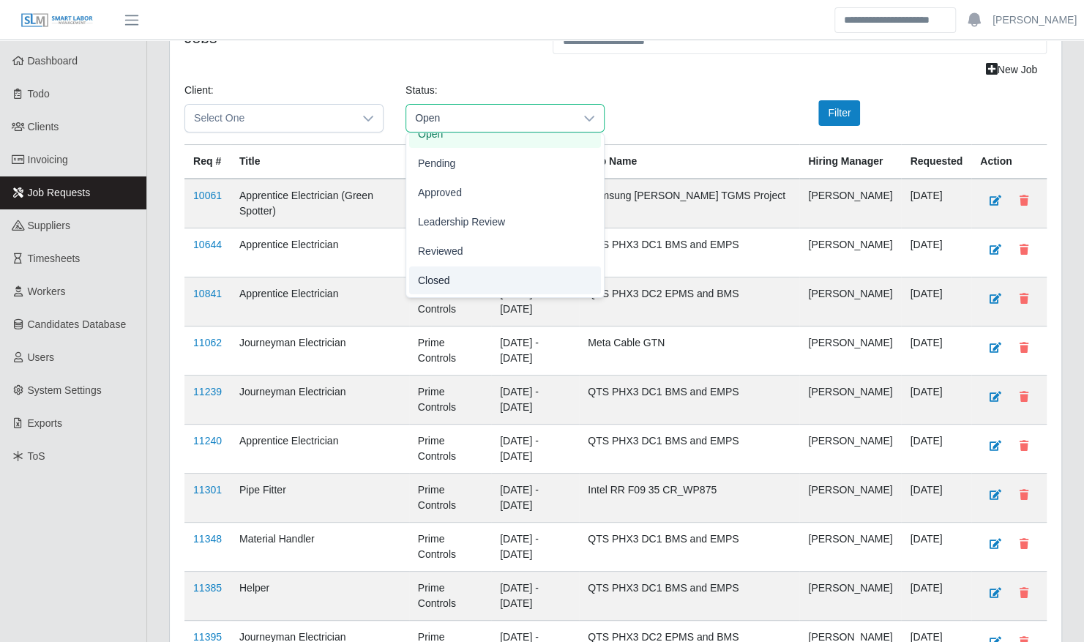 The width and height of the screenshot is (1084, 642). What do you see at coordinates (53, 61) in the screenshot?
I see `span: Dashboard` at bounding box center [53, 61].